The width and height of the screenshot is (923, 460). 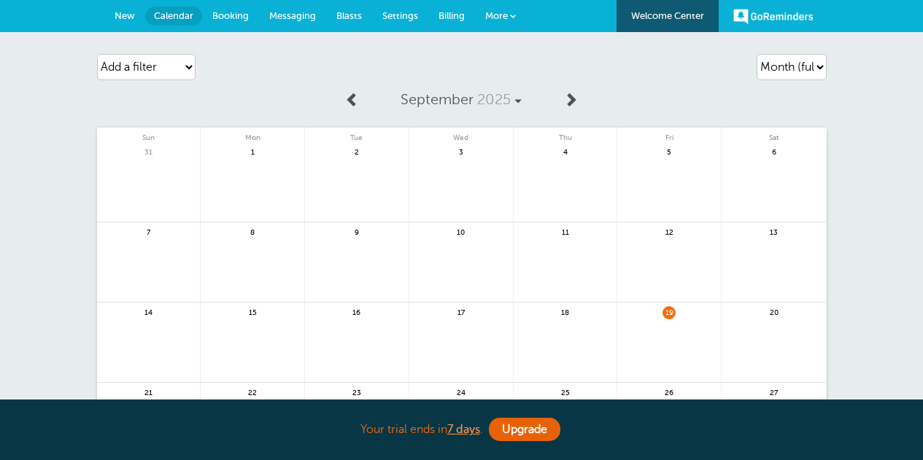 I want to click on div: Your trial ends in ., so click(x=462, y=430).